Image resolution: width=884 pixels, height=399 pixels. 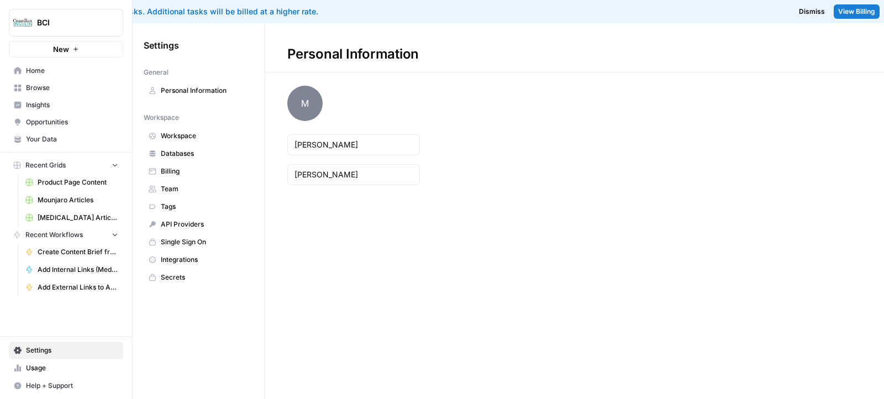 What do you see at coordinates (281, 12) in the screenshot?
I see `div: You've used your included tasks. Additional tasks will be billed at a higher rate.` at bounding box center [281, 12].